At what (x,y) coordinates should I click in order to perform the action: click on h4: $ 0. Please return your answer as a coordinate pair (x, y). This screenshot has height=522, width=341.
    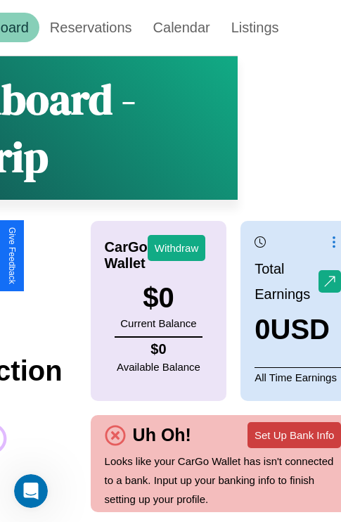
    Looking at the image, I should click on (158, 349).